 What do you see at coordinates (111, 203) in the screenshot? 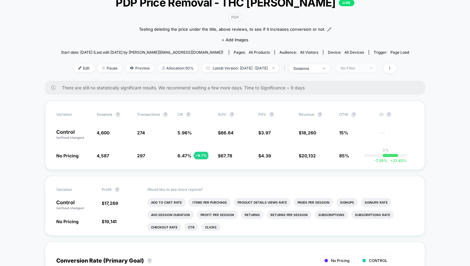
I see `span: 17,269` at bounding box center [111, 203].